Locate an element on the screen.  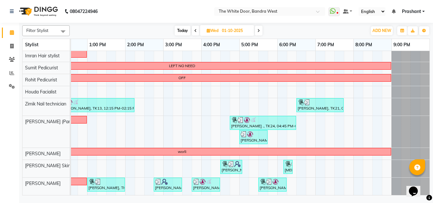
div: LEFT NO NEED is located at coordinates (182, 66).